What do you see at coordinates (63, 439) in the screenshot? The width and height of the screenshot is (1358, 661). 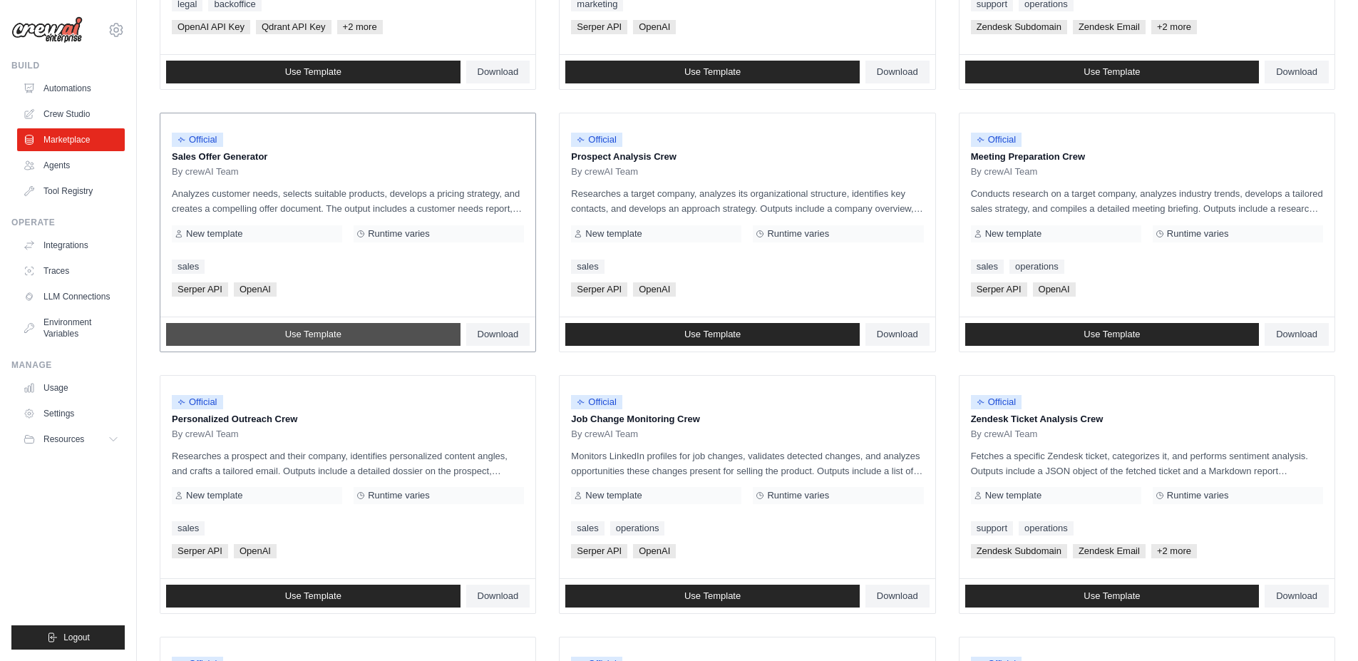 I see `span: Resources` at bounding box center [63, 439].